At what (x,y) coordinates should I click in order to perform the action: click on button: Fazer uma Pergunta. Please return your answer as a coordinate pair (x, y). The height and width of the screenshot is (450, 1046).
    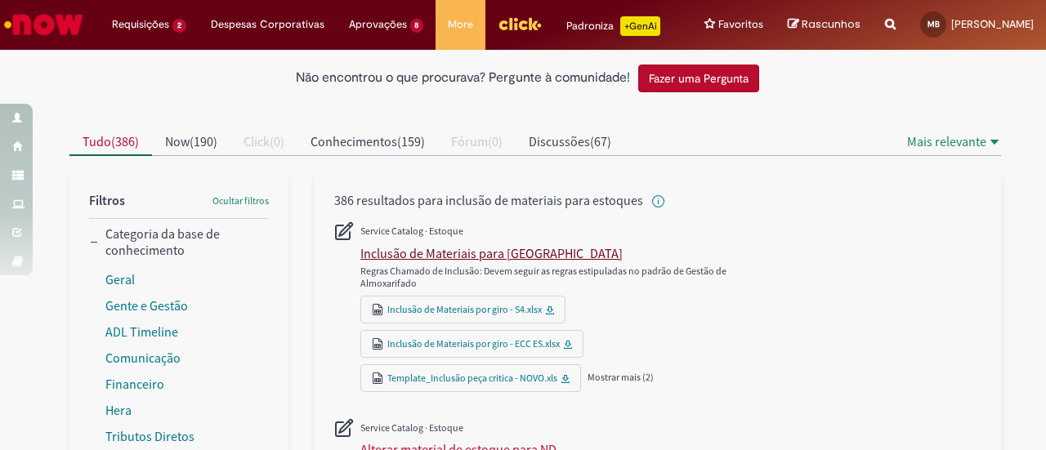
    Looking at the image, I should click on (699, 78).